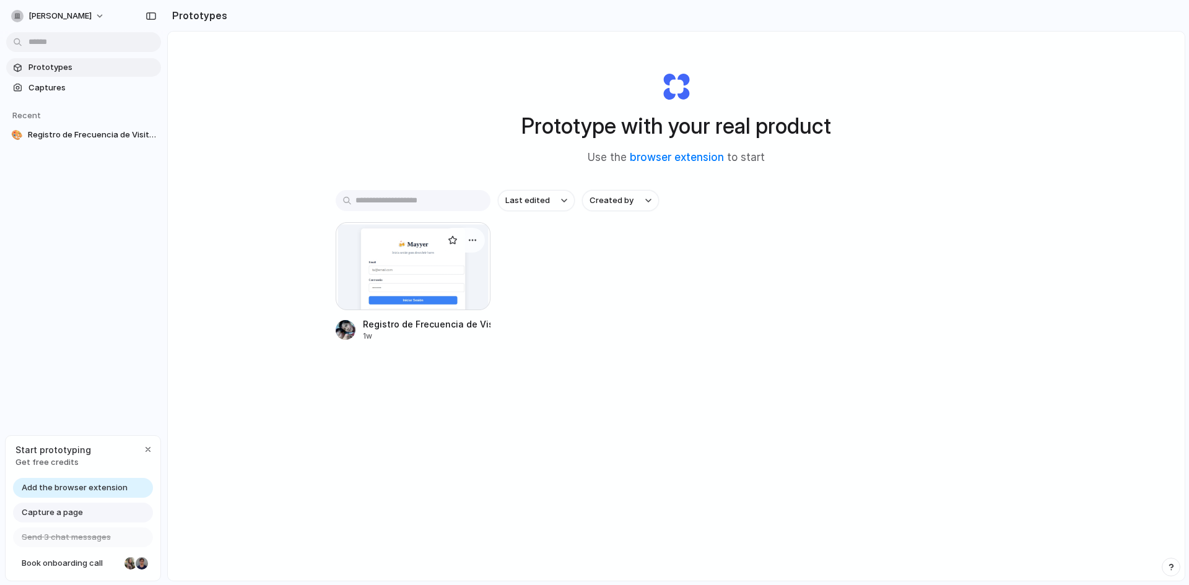 The width and height of the screenshot is (1189, 585). What do you see at coordinates (53, 463) in the screenshot?
I see `span: Get free credits` at bounding box center [53, 463].